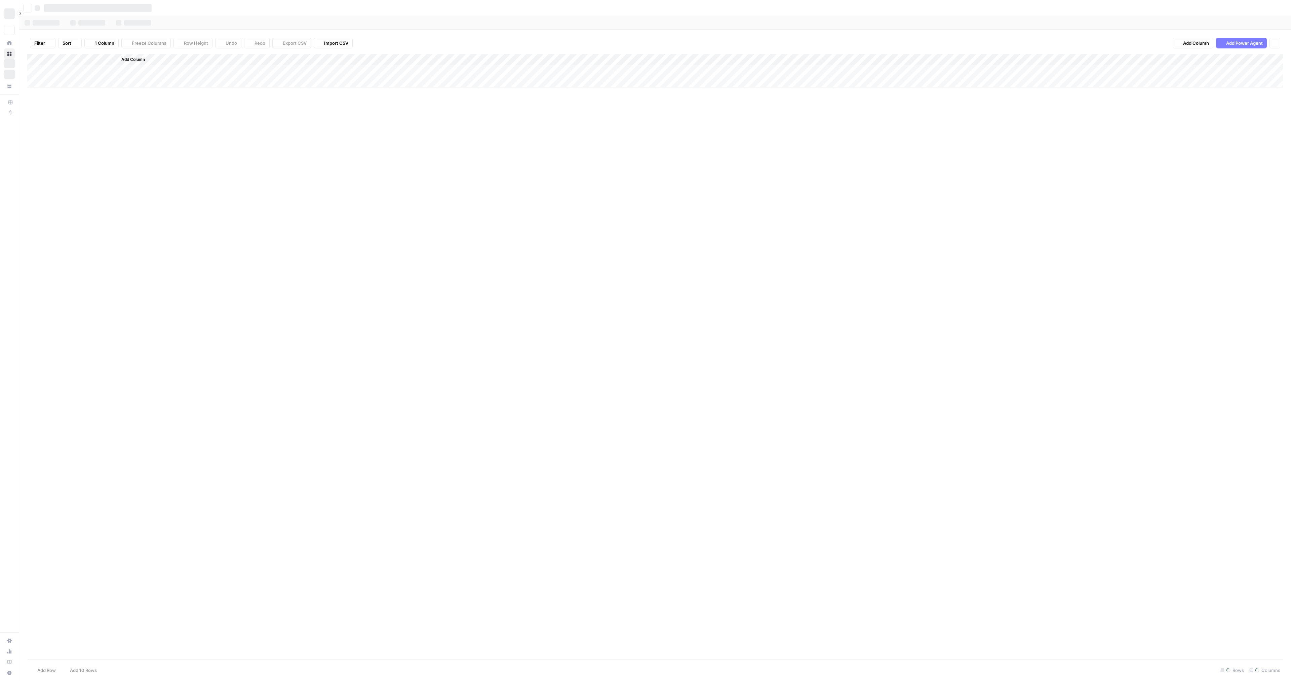  I want to click on button: Import CSV, so click(333, 43).